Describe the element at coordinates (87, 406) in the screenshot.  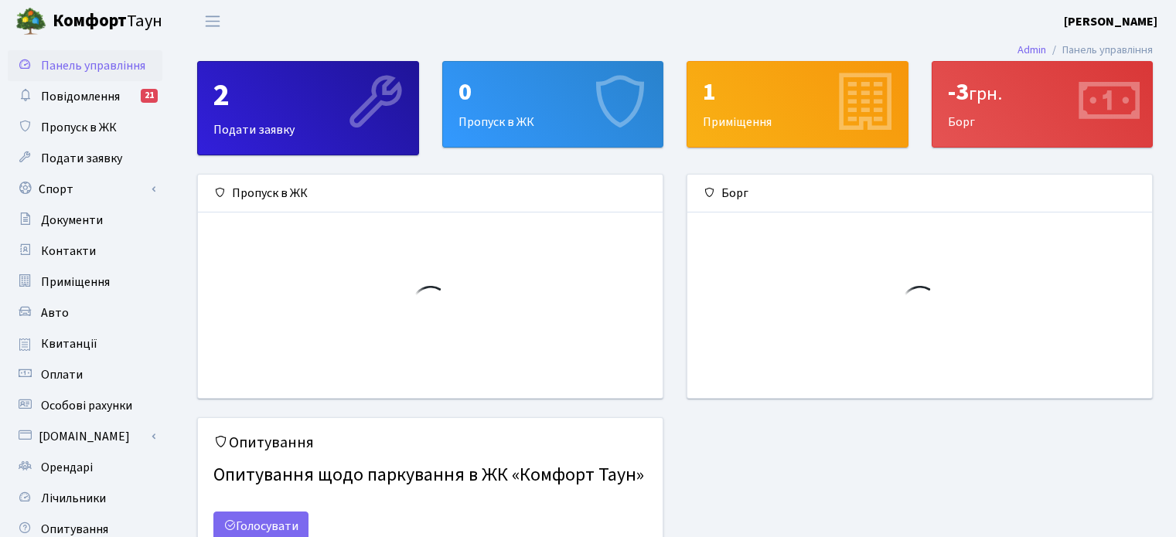
I see `span: Особові рахунки` at that location.